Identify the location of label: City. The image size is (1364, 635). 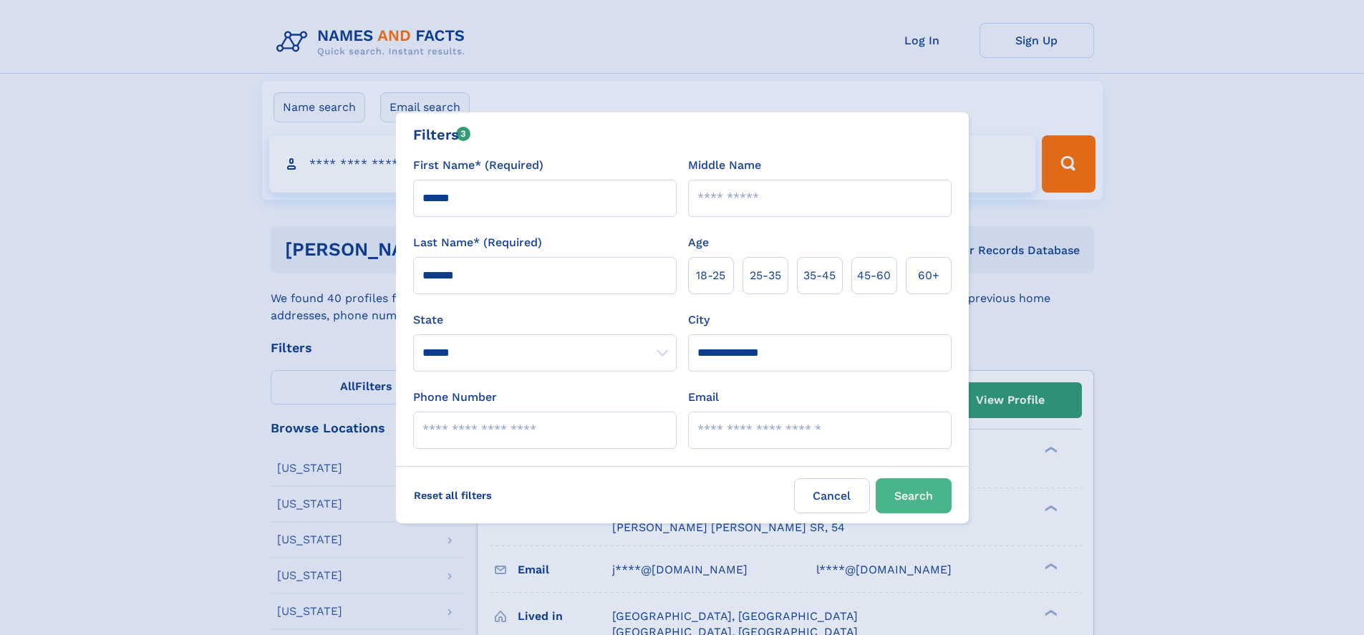
(699, 320).